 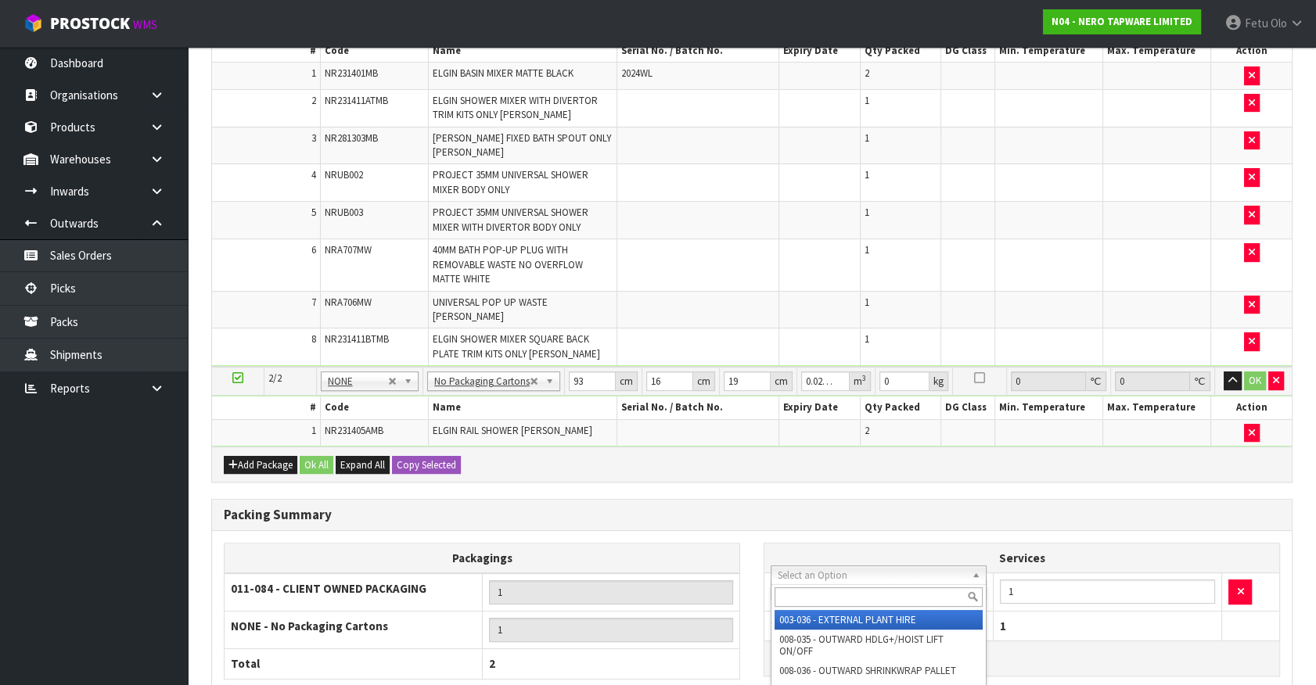 What do you see at coordinates (314, 174) in the screenshot?
I see `span: 4` at bounding box center [314, 174].